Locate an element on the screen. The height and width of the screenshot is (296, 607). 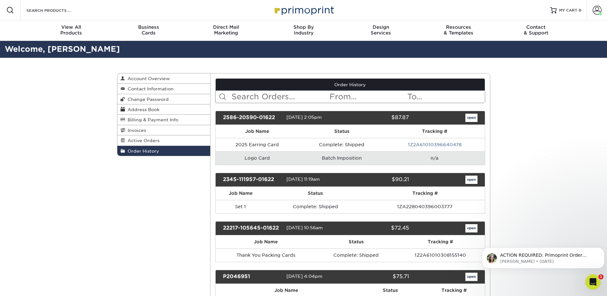
div: P2046951 is located at coordinates (252, 277).